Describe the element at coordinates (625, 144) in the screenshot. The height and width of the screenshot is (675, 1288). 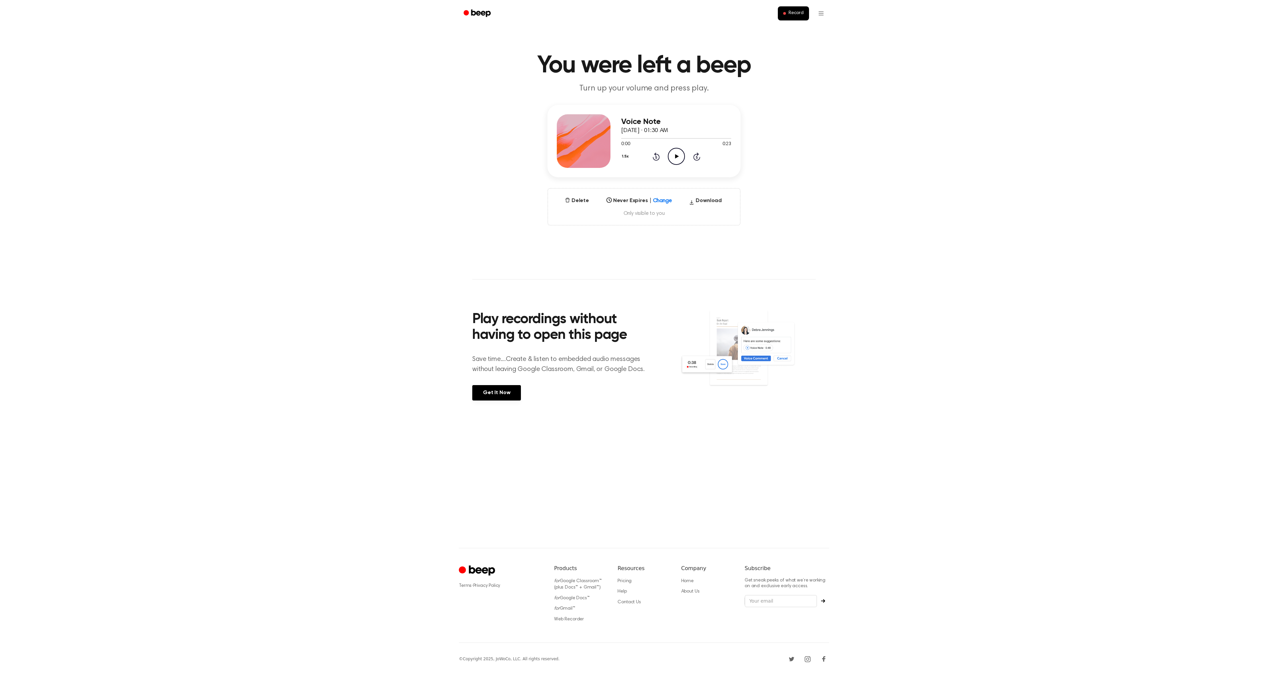
I see `span: 0:00` at that location.